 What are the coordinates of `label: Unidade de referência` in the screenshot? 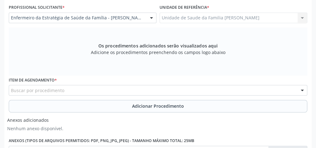 It's located at (184, 7).